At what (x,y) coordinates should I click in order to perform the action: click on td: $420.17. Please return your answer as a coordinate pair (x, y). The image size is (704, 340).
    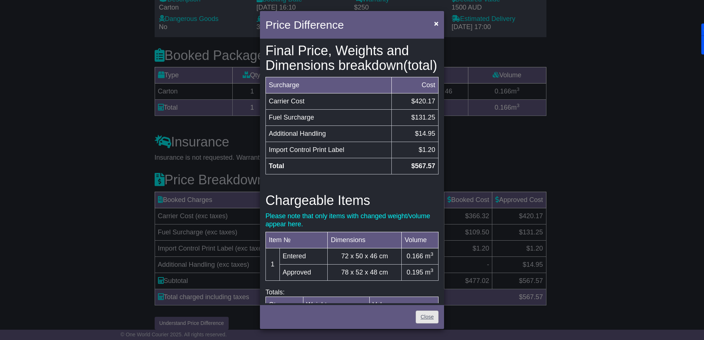
    Looking at the image, I should click on (415, 102).